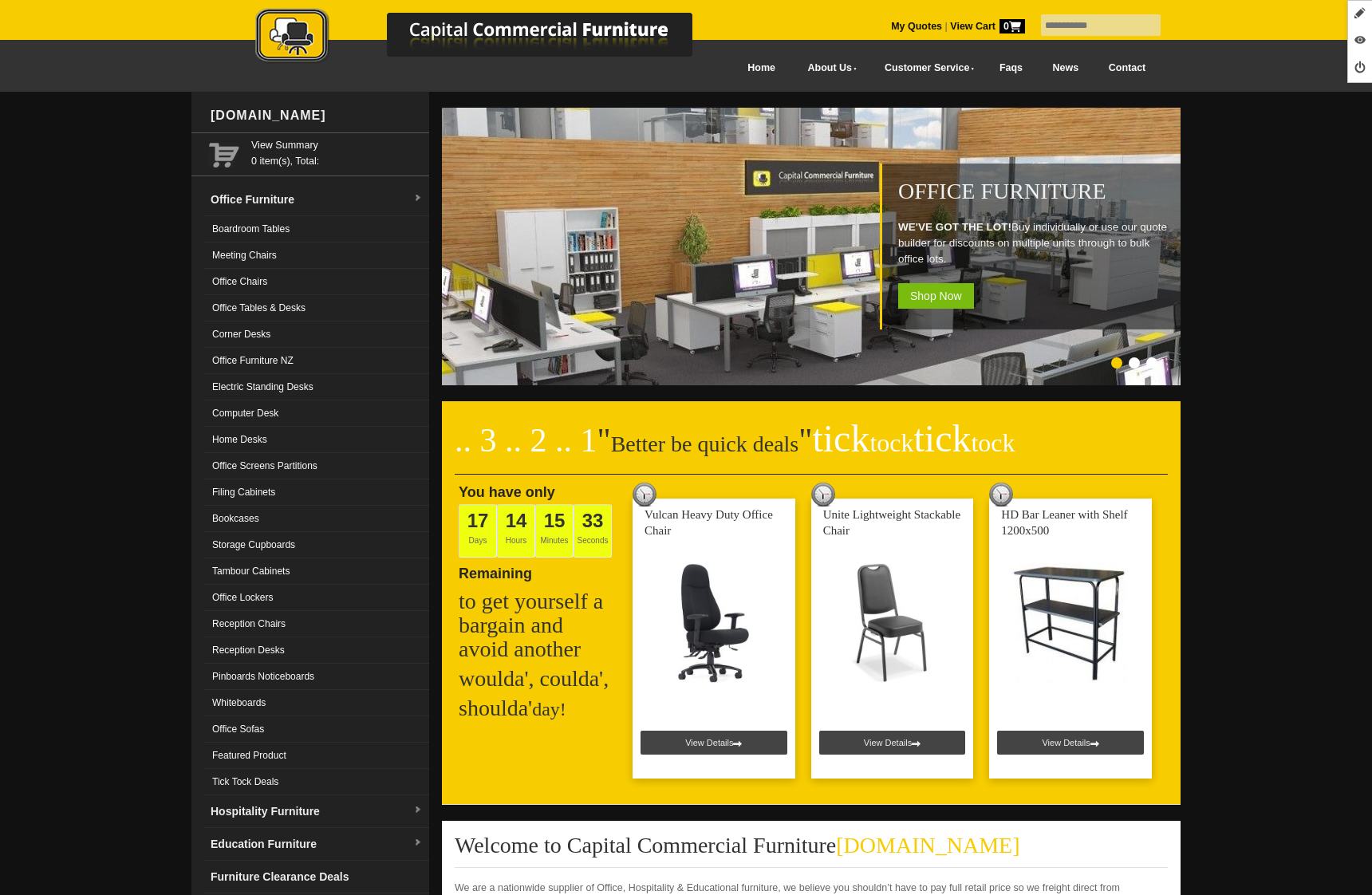  What do you see at coordinates (811, 850) in the screenshot?
I see `h2: Welcome to Capital Commercial Furniture` at bounding box center [811, 850].